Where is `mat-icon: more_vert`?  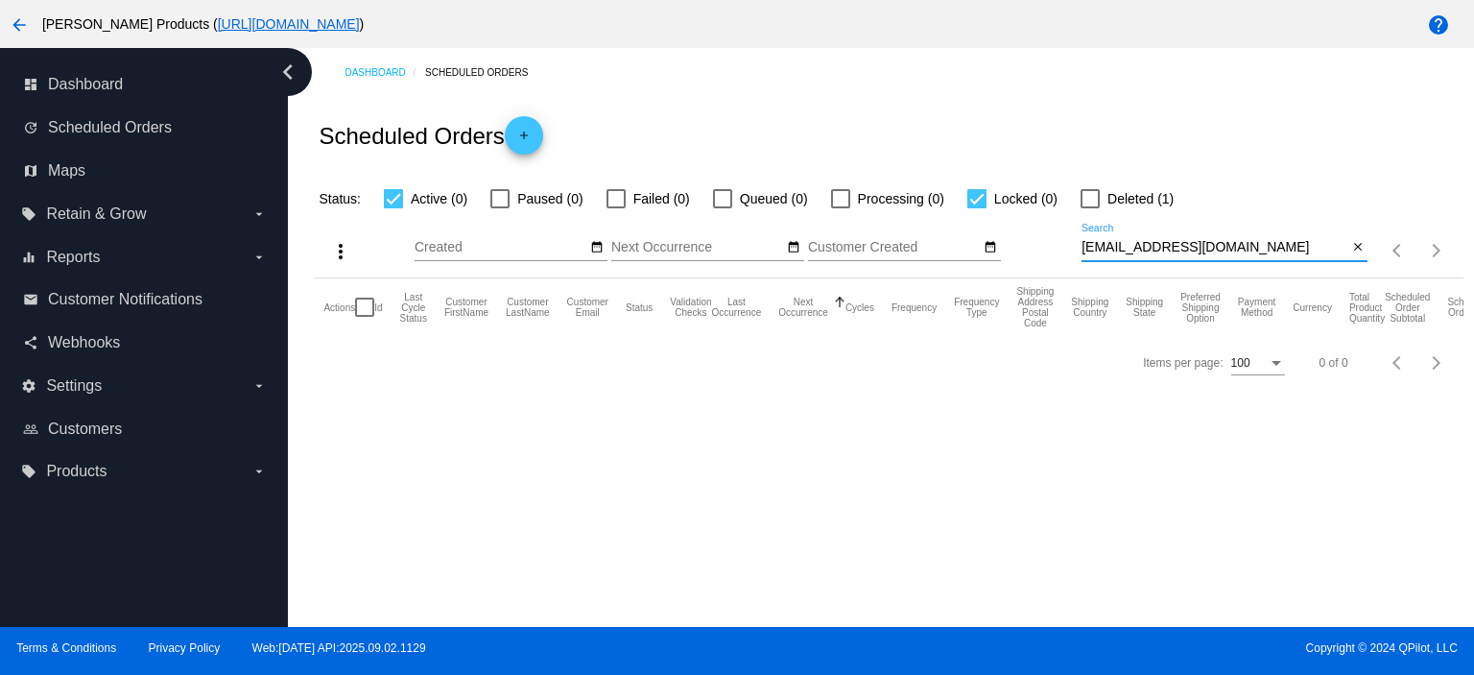
mat-icon: more_vert is located at coordinates (341, 251).